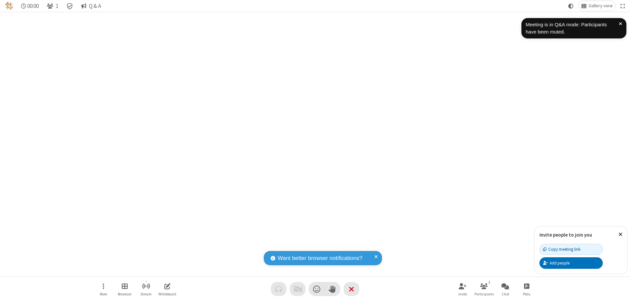 The width and height of the screenshot is (630, 301). What do you see at coordinates (562, 249) in the screenshot?
I see `div: Copy meeting link` at bounding box center [562, 249].